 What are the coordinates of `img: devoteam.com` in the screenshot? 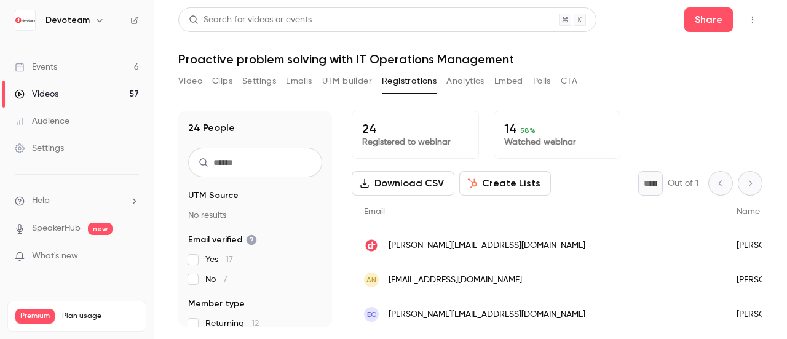 It's located at (371, 245).